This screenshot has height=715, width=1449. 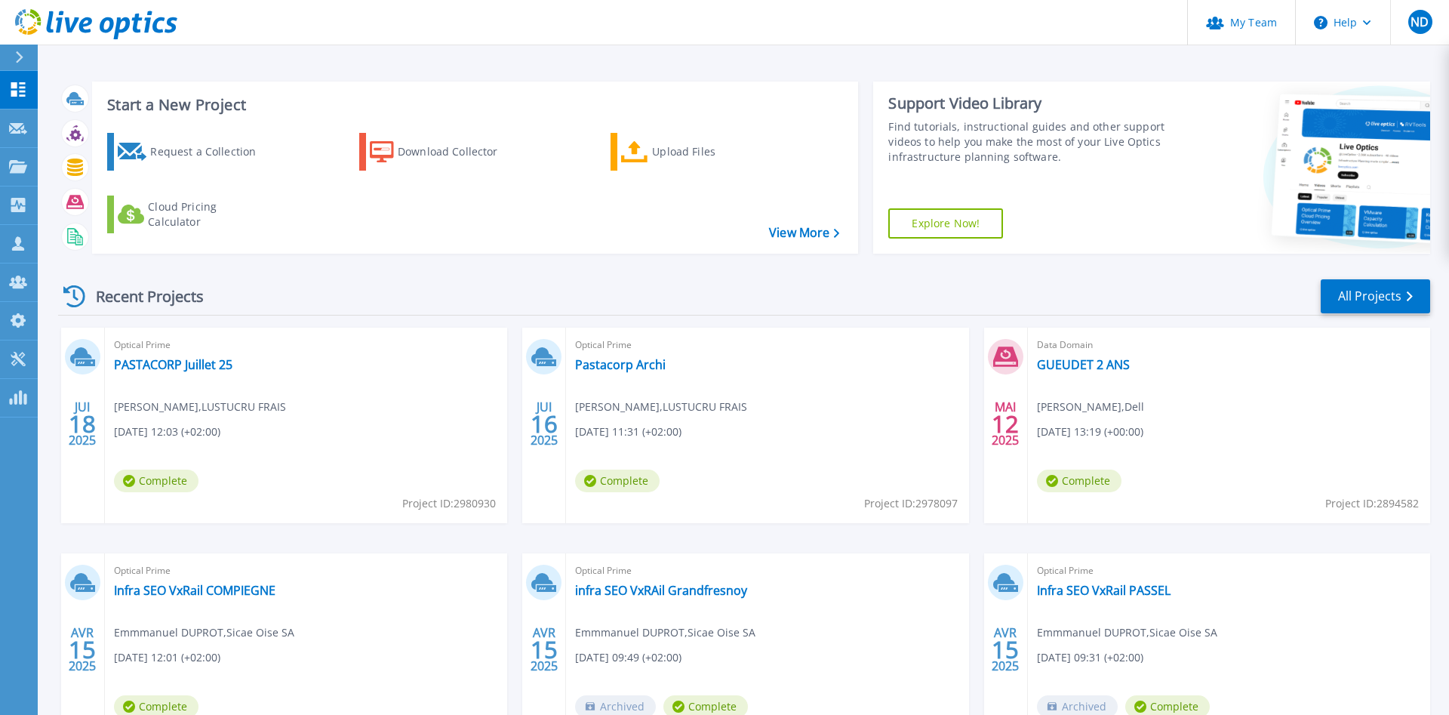 I want to click on a: Upload Files, so click(x=694, y=152).